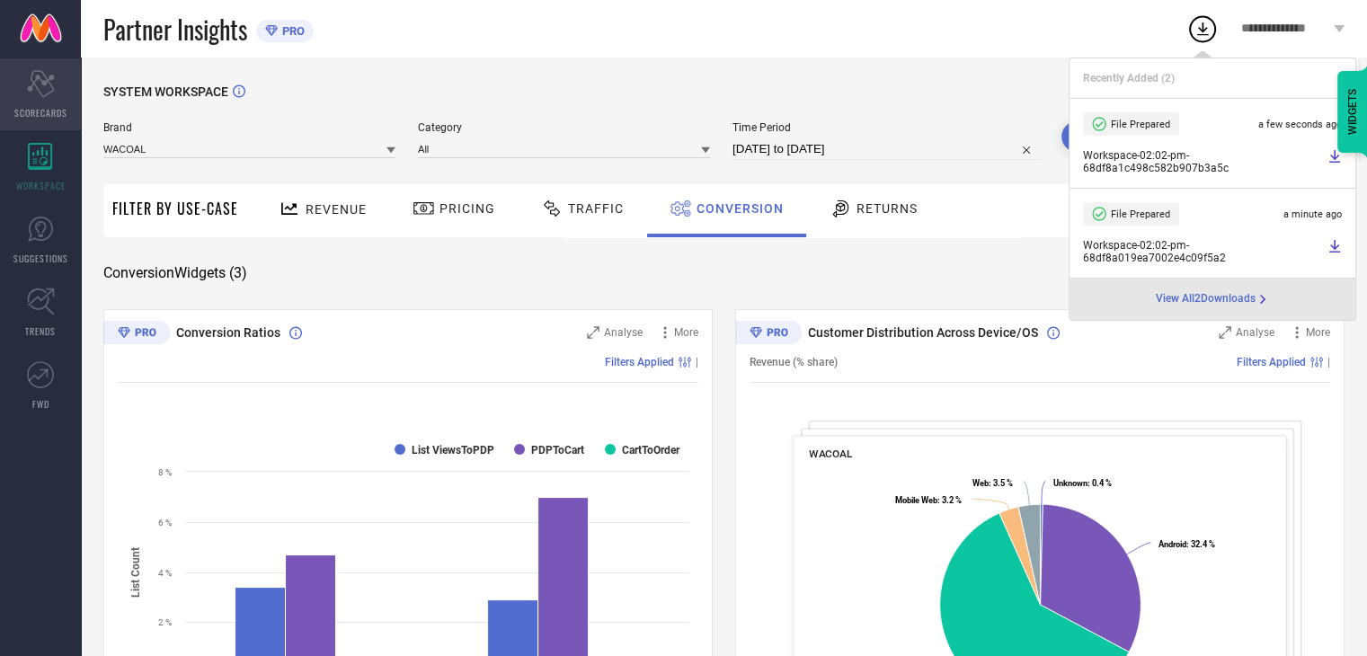 The width and height of the screenshot is (1367, 656). Describe the element at coordinates (1187, 544) in the screenshot. I see `text: : 32.4 %` at that location.